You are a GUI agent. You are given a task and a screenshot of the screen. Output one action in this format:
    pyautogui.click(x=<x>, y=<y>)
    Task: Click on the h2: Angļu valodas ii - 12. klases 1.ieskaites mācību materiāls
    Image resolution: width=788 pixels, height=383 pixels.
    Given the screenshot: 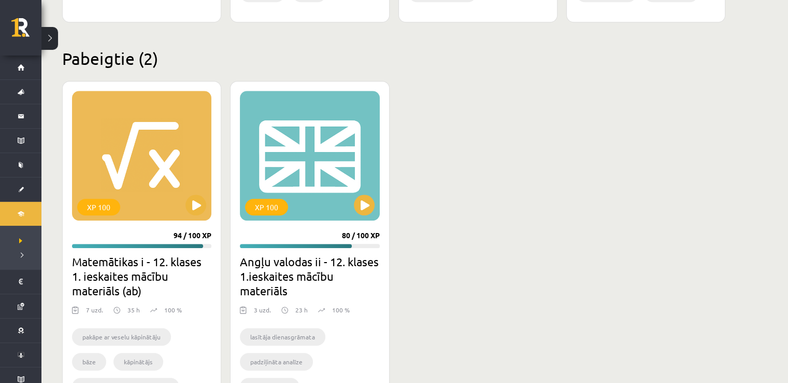 What is the action you would take?
    pyautogui.click(x=309, y=276)
    